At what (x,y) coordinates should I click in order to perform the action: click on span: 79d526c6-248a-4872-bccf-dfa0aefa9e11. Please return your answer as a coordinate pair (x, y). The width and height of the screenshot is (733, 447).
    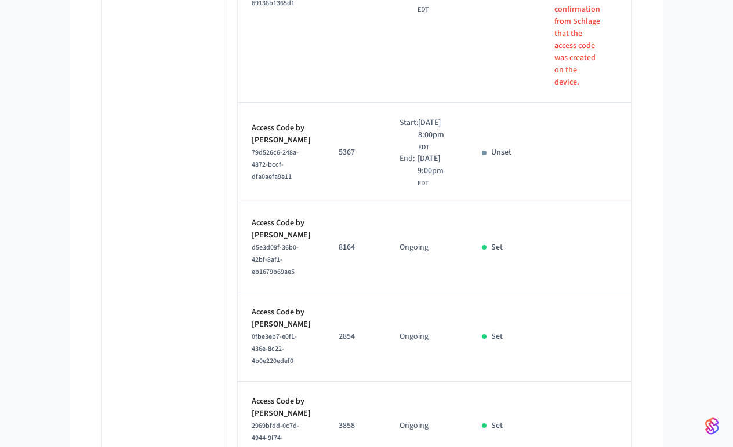
    Looking at the image, I should click on (275, 165).